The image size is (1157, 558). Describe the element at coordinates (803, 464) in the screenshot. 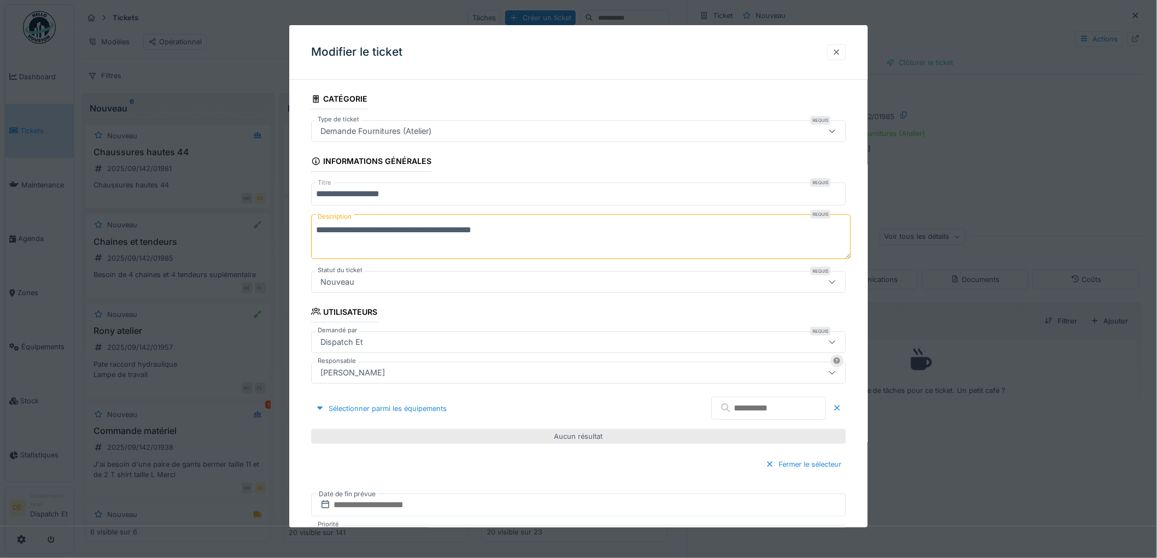

I see `div: Fermer le sélecteur` at that location.